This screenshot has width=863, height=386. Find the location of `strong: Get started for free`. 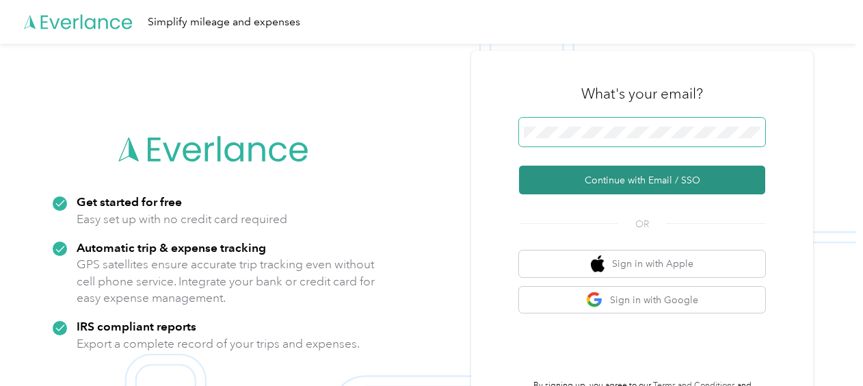

strong: Get started for free is located at coordinates (129, 201).